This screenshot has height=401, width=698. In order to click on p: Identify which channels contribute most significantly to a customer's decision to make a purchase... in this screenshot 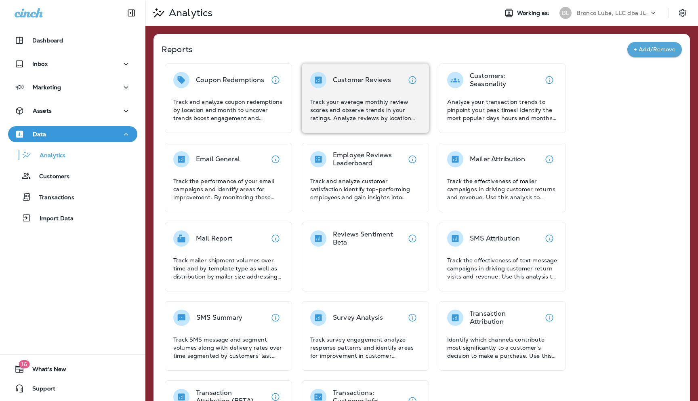, I will do `click(502, 348)`.